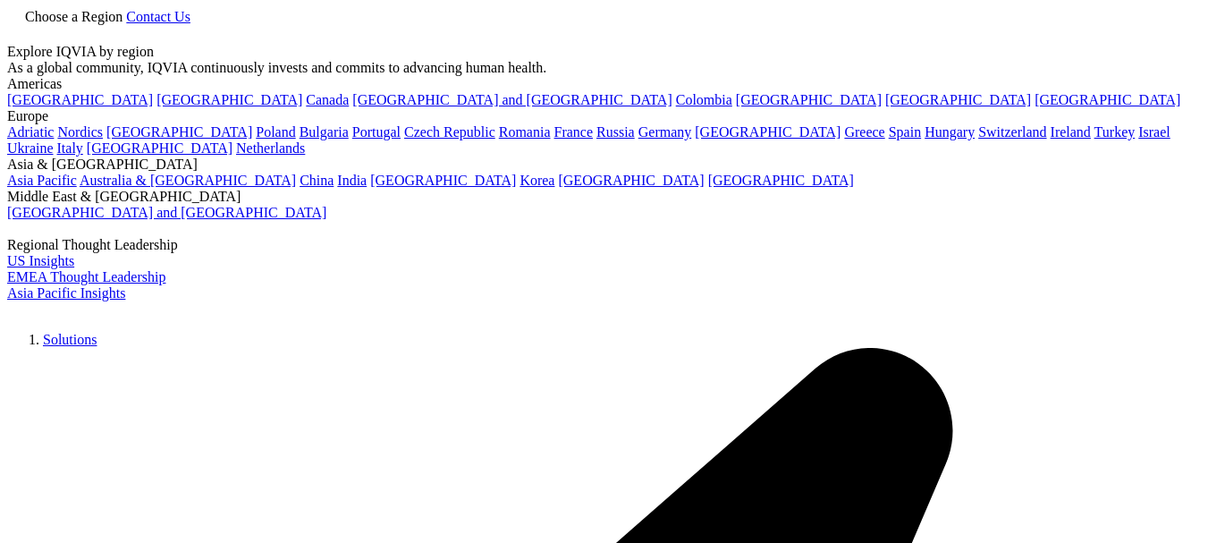 This screenshot has height=543, width=1208. What do you see at coordinates (864, 131) in the screenshot?
I see `a: Greece` at bounding box center [864, 131].